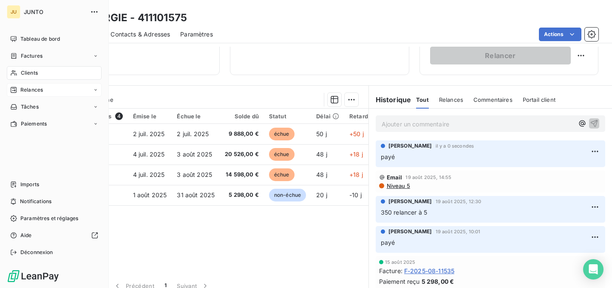  Describe the element at coordinates (31, 56) in the screenshot. I see `span: Factures` at that location.